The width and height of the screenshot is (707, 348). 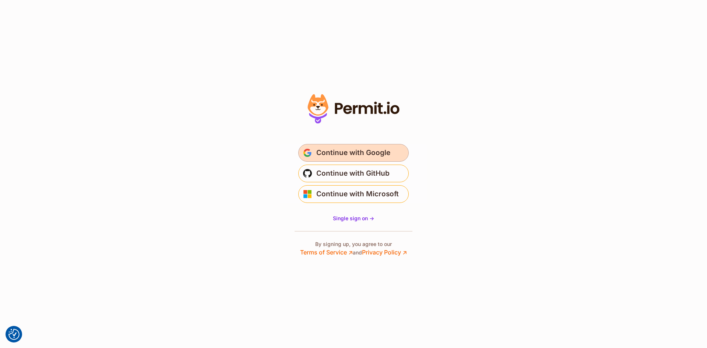 What do you see at coordinates (358, 194) in the screenshot?
I see `span: Continue with Microsoft` at bounding box center [358, 194].